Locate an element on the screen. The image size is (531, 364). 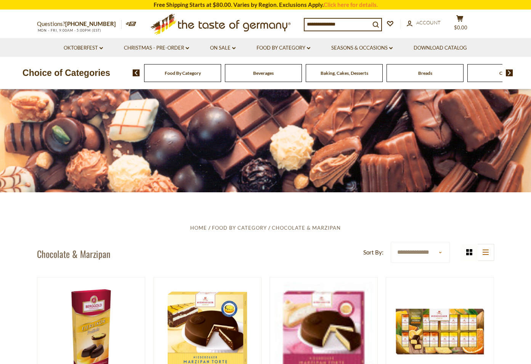
span: $0.00 is located at coordinates (460, 27).